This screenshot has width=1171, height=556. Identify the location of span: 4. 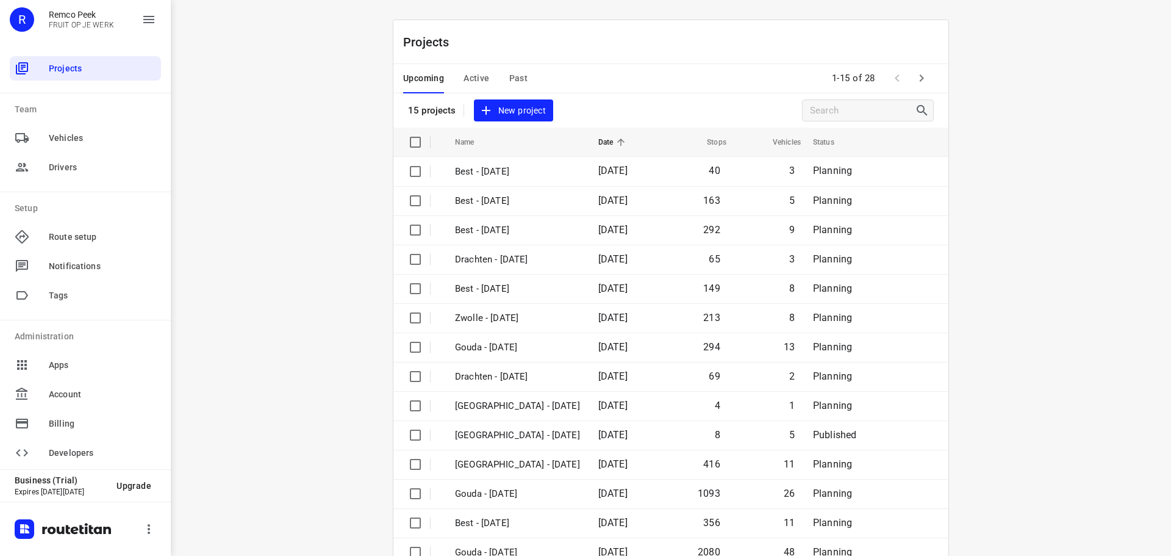
(717, 405).